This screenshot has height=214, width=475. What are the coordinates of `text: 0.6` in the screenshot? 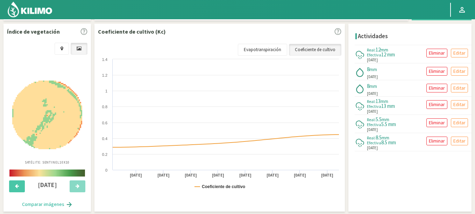 It's located at (105, 123).